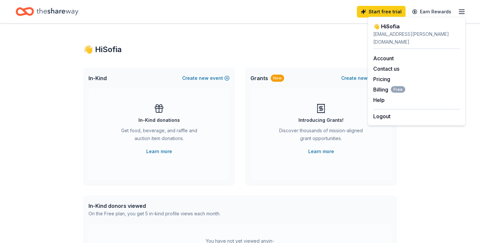 The height and width of the screenshot is (243, 480). I want to click on span: Free, so click(398, 90).